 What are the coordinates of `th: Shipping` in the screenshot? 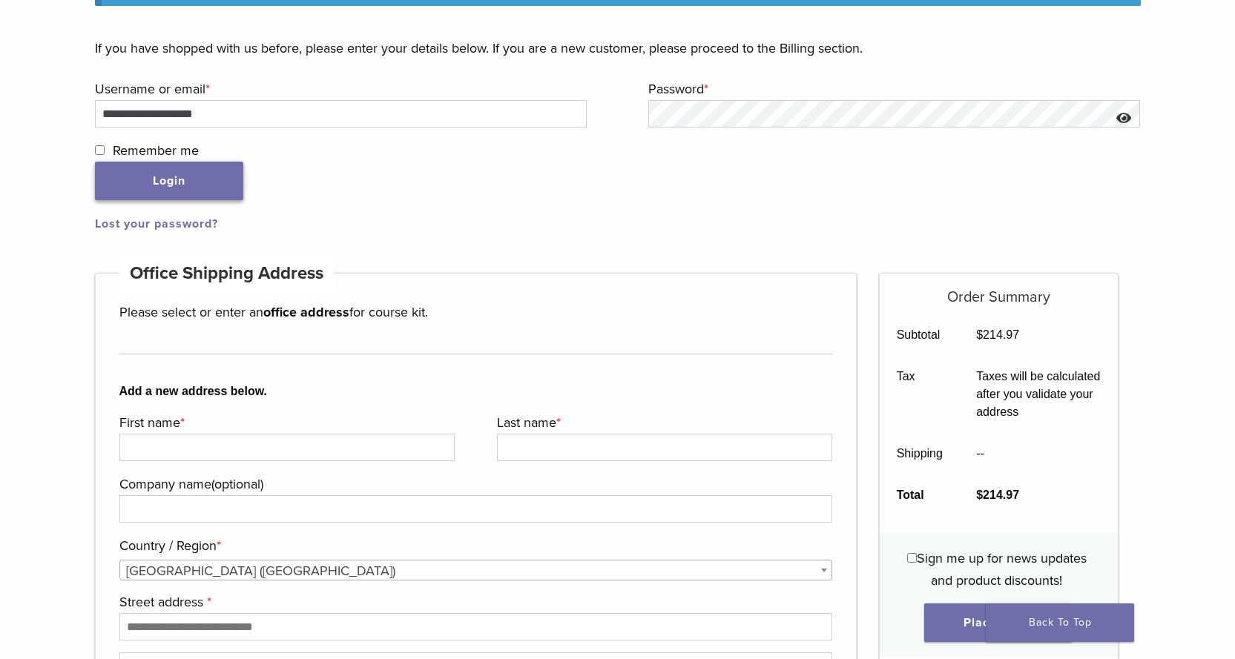 It's located at (920, 454).